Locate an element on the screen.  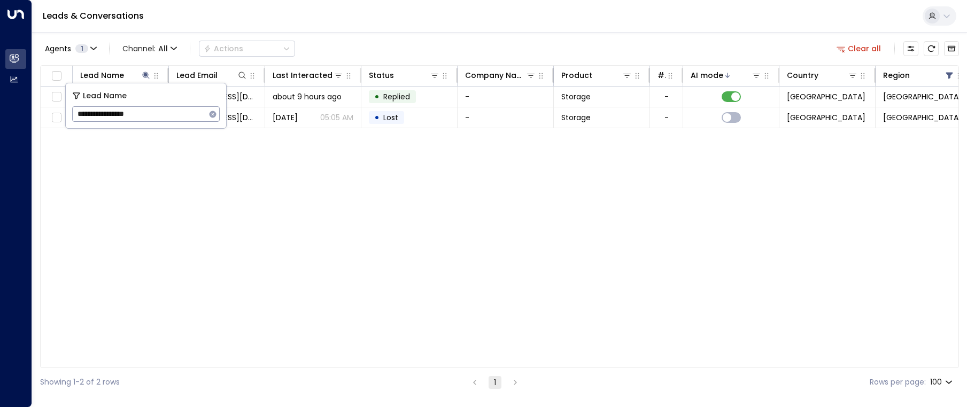
button: Customize is located at coordinates (911, 49).